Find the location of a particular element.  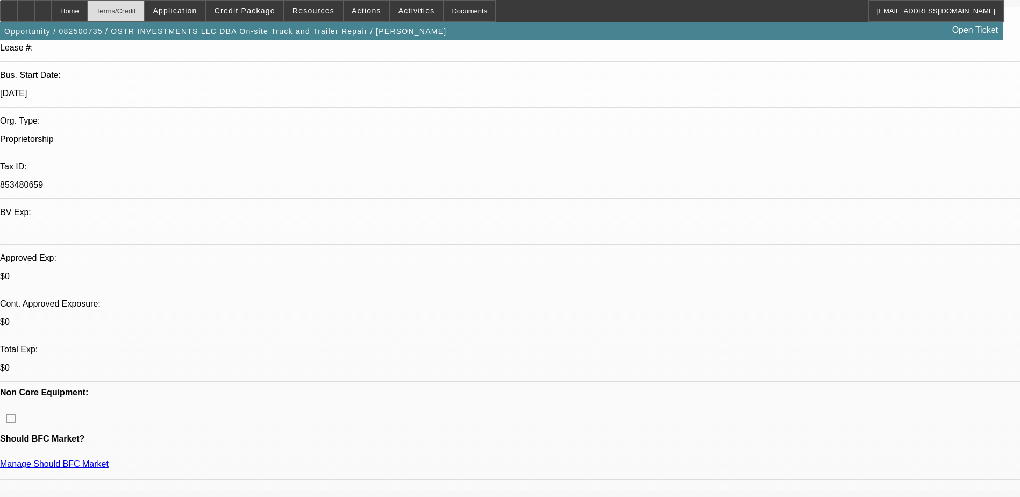

span: Resources is located at coordinates (314, 11).